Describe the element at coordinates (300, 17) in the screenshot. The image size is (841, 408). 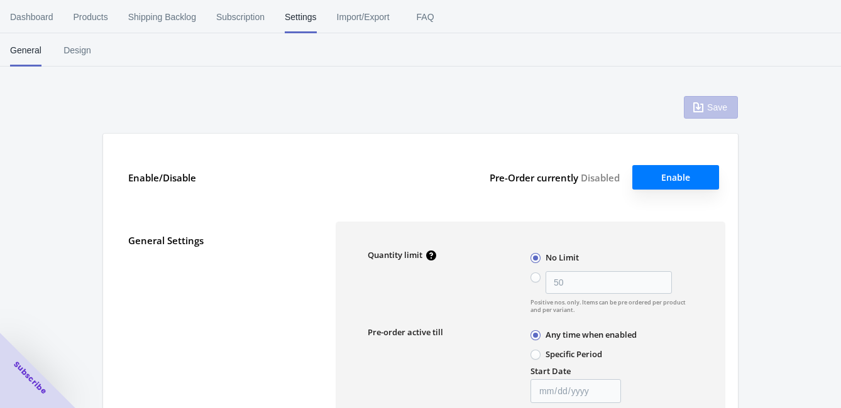
I see `span: Settings` at that location.